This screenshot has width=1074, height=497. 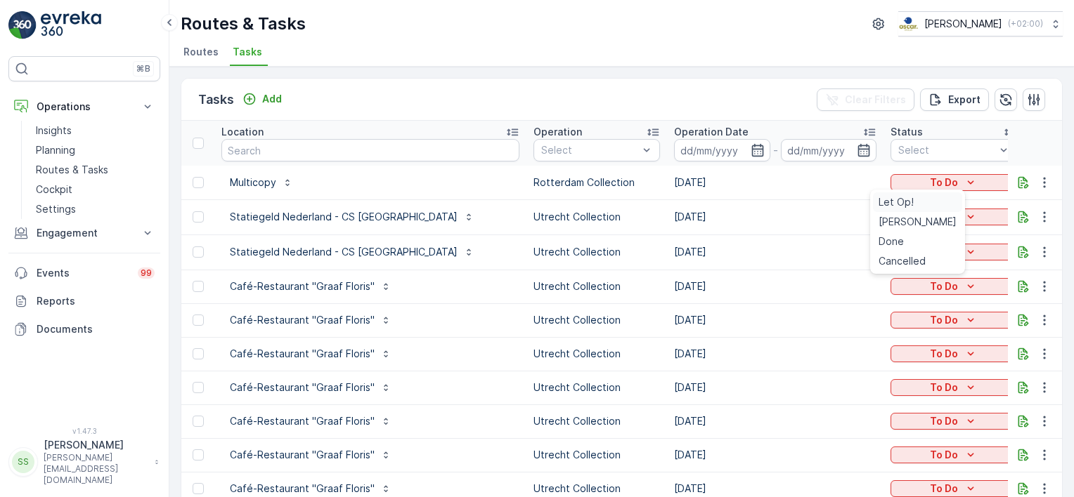 What do you see at coordinates (964, 100) in the screenshot?
I see `p: Export` at bounding box center [964, 100].